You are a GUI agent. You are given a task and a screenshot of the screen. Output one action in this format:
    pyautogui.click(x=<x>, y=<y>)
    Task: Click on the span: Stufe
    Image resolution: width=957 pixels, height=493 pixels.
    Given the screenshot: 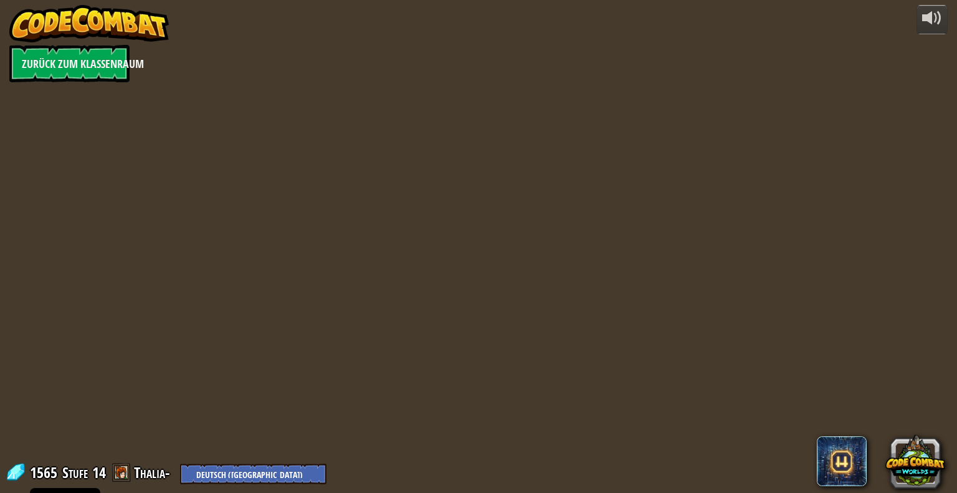 What is the action you would take?
    pyautogui.click(x=75, y=472)
    